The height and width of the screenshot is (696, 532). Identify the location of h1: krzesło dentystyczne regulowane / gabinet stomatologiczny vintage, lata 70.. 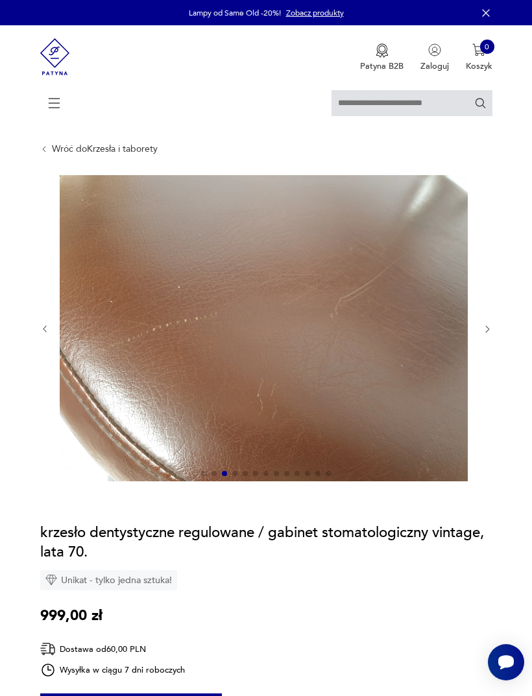
(266, 542).